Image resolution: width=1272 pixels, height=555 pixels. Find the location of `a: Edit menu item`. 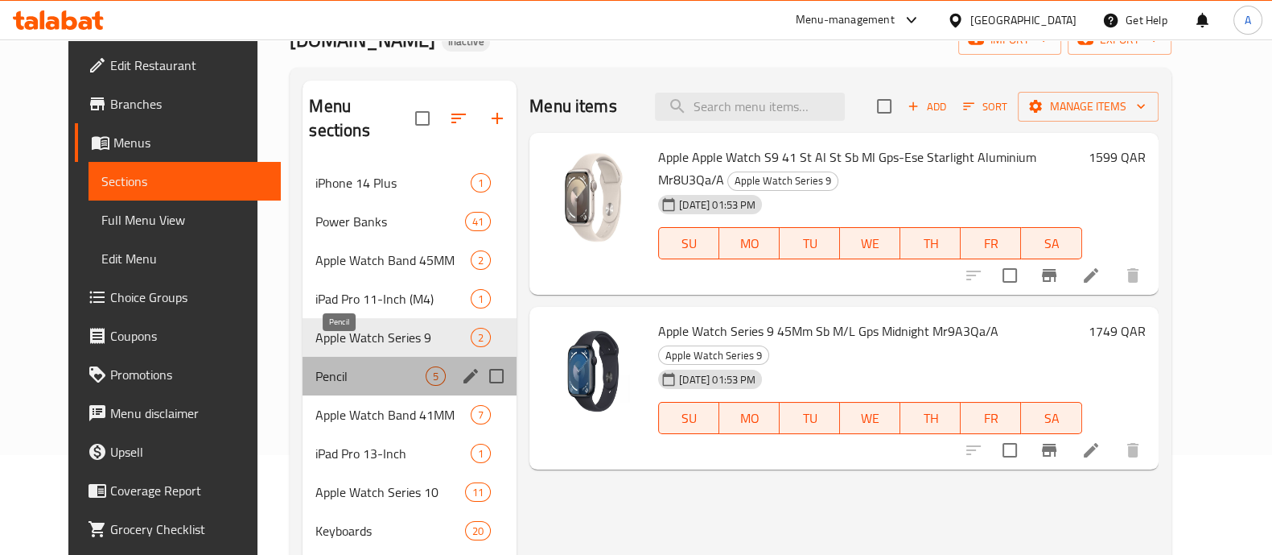

a: Edit menu item is located at coordinates (1091, 275).